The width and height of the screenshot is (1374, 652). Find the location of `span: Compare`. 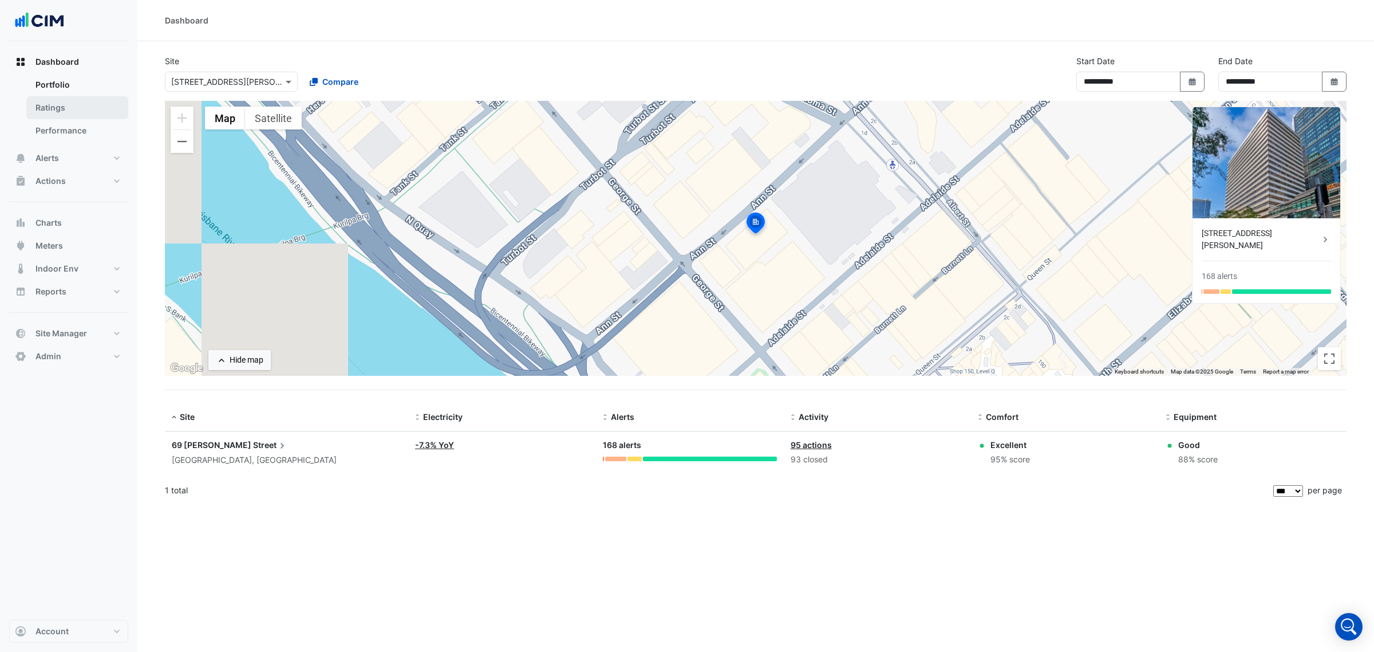

span: Compare is located at coordinates (340, 81).